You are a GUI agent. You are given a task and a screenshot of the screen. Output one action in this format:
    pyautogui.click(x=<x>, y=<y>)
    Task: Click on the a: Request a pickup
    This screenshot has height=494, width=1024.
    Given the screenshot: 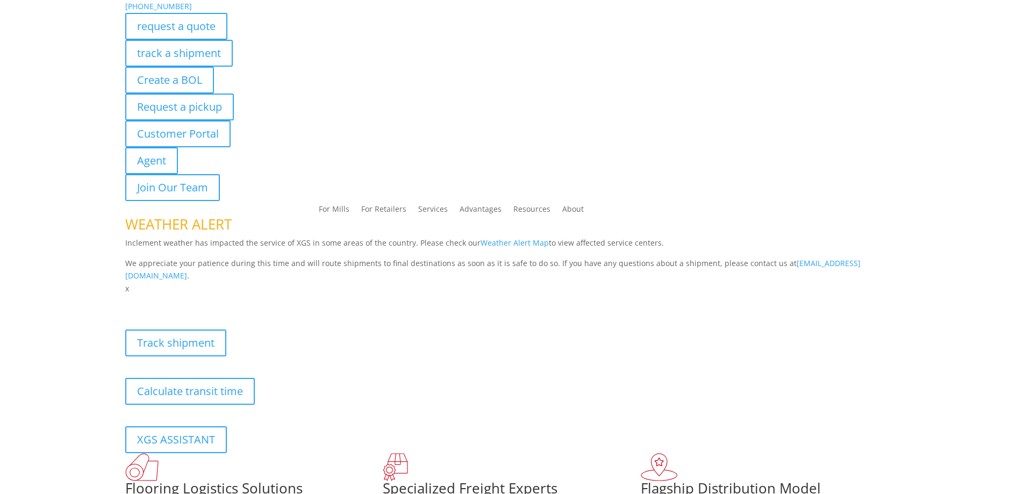 What is the action you would take?
    pyautogui.click(x=180, y=107)
    